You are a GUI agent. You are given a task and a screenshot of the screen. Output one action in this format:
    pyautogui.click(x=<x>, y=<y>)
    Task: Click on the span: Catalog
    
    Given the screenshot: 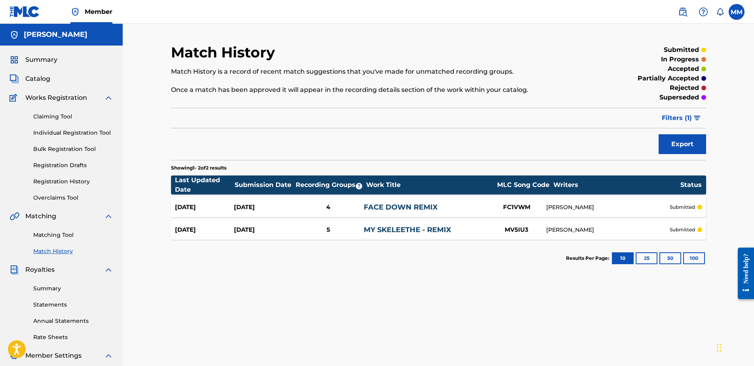 What is the action you would take?
    pyautogui.click(x=38, y=79)
    